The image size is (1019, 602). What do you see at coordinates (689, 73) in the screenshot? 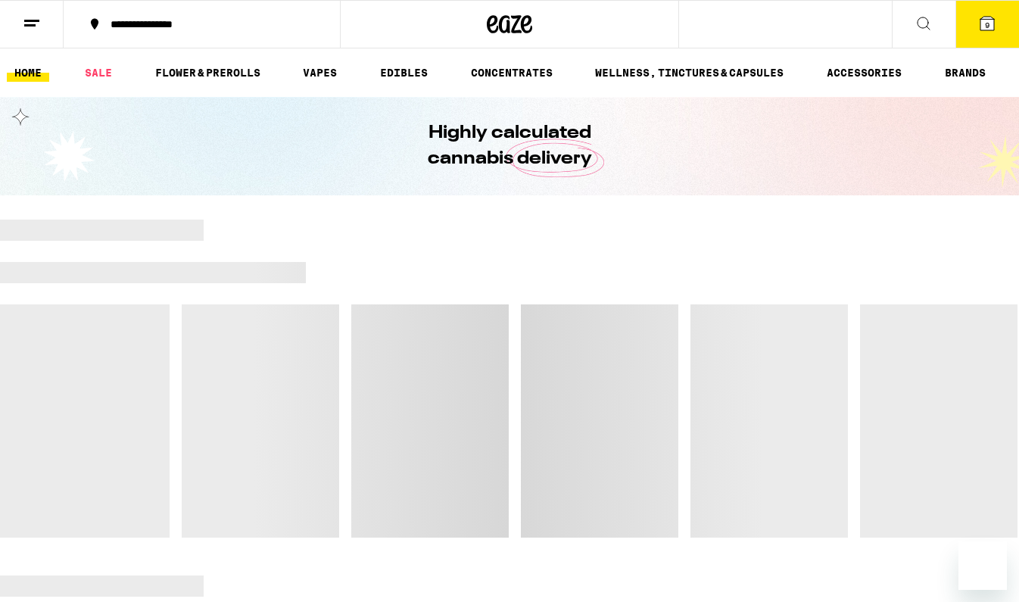
I see `a: WELLNESS, TINCTURES & CAPSULES` at bounding box center [689, 73].